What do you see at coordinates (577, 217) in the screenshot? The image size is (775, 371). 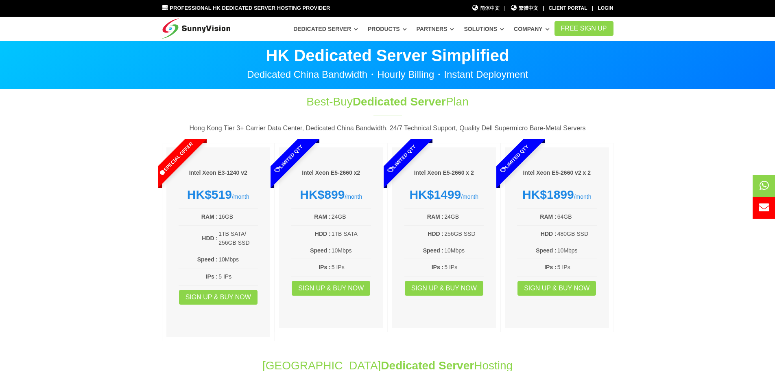 I see `td: 64GB` at bounding box center [577, 217].